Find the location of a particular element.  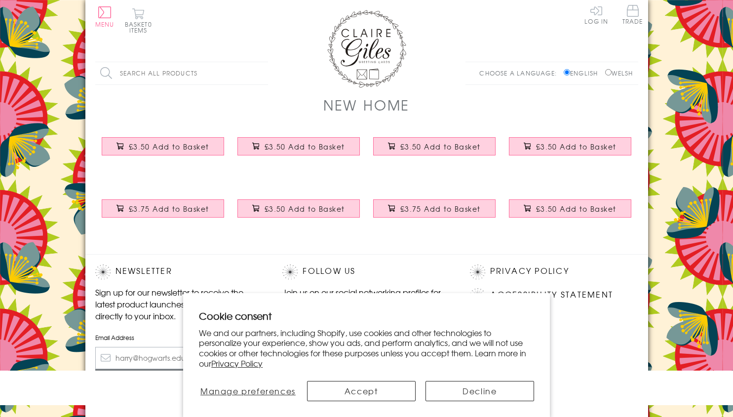

button: Accept is located at coordinates (361, 391).